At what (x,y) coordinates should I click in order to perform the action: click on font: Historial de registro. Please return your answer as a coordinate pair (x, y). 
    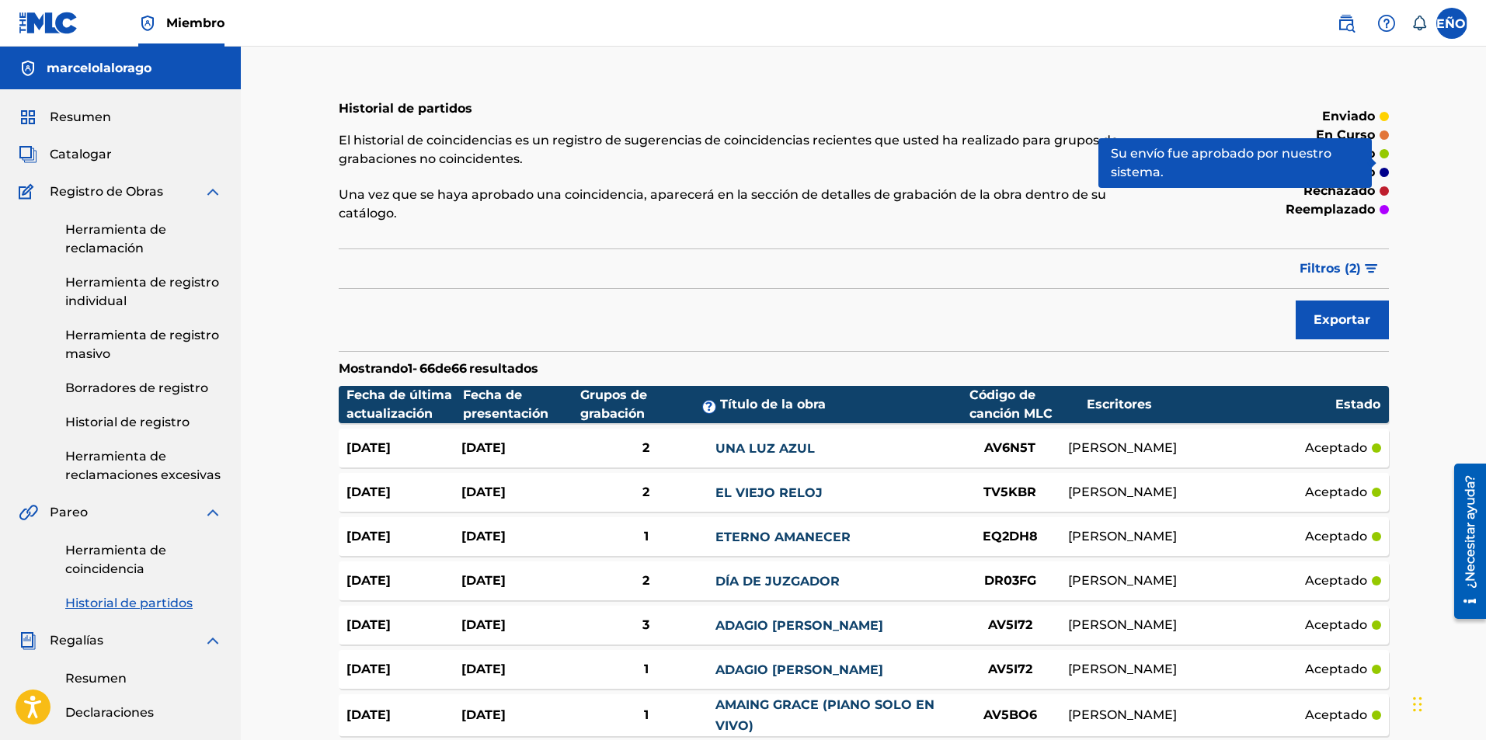
    Looking at the image, I should click on (127, 422).